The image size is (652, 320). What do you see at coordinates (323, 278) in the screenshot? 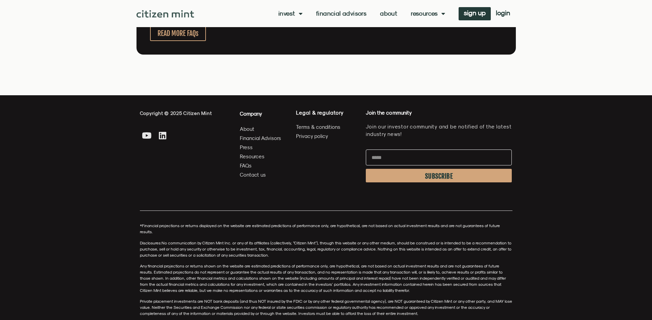
I see `span: Any financial projections or returns shown on the website are estimated predictions of performanc...` at bounding box center [323, 278].